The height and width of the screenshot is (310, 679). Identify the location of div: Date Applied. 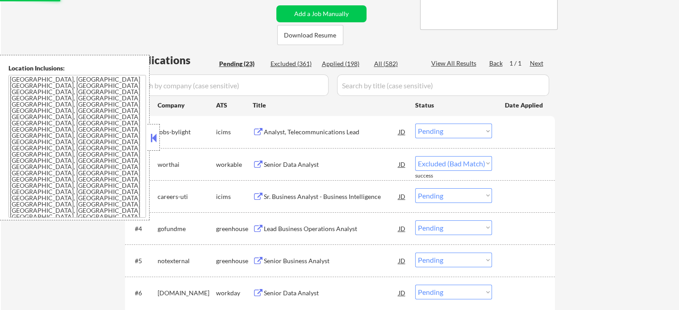
(525, 105).